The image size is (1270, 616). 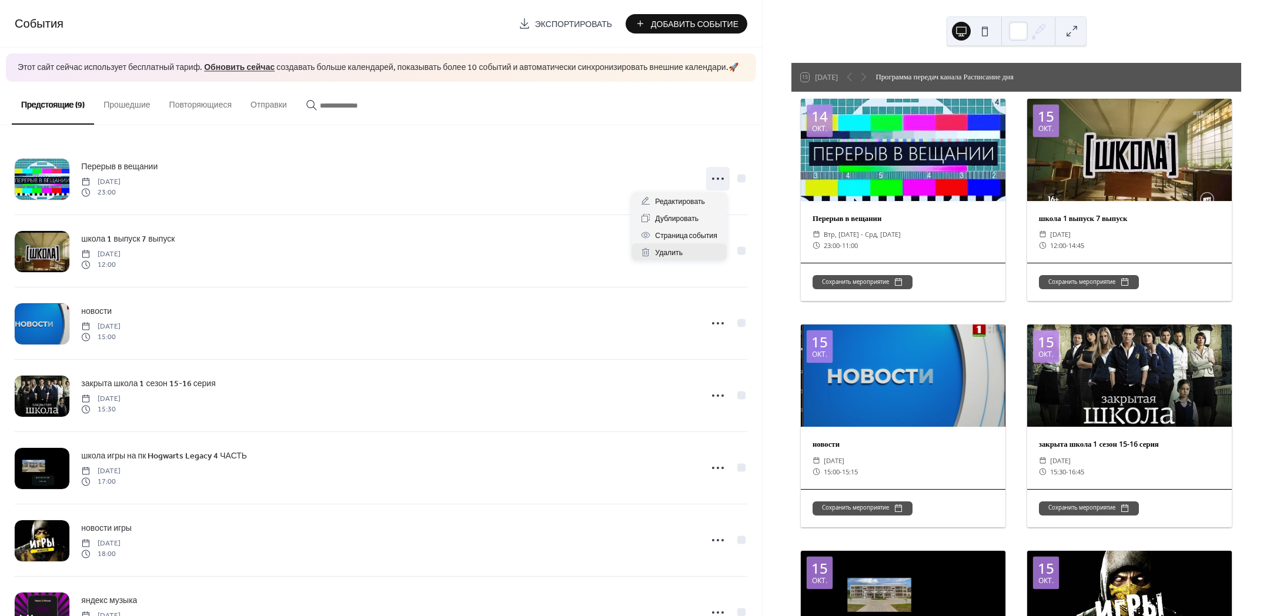 What do you see at coordinates (269, 102) in the screenshot?
I see `button: Отправки` at bounding box center [269, 102].